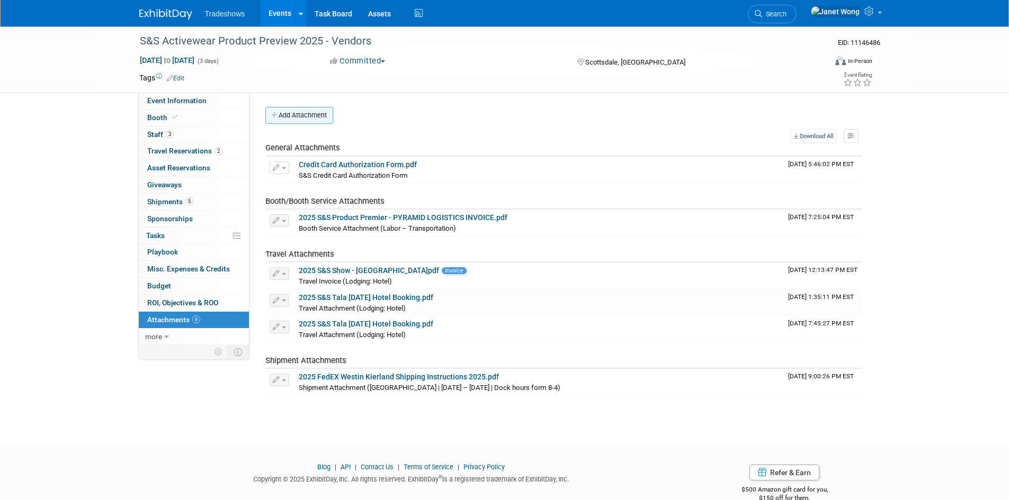 This screenshot has width=1009, height=500. Describe the element at coordinates (300, 254) in the screenshot. I see `span: Travel Attachments` at that location.